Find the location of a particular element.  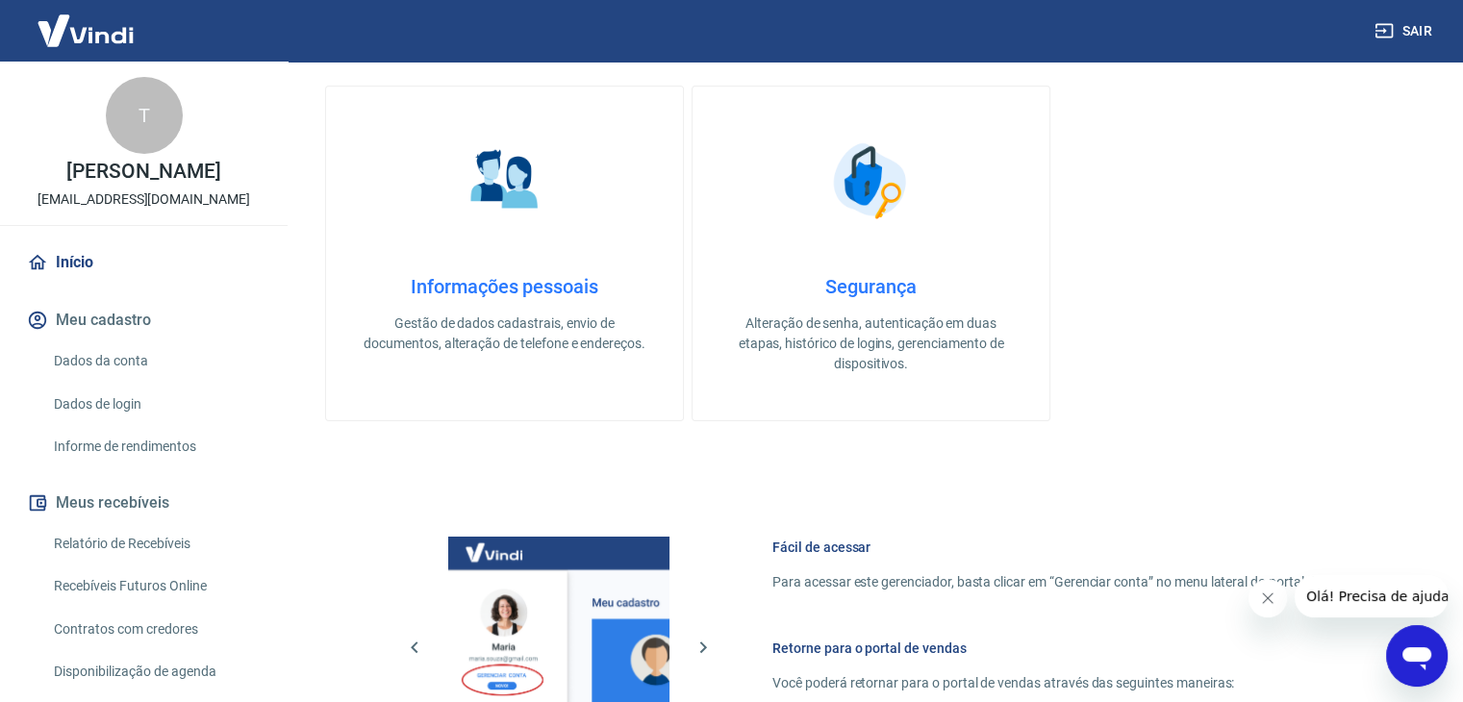

a: Relatório de Recebíveis is located at coordinates (155, 543).